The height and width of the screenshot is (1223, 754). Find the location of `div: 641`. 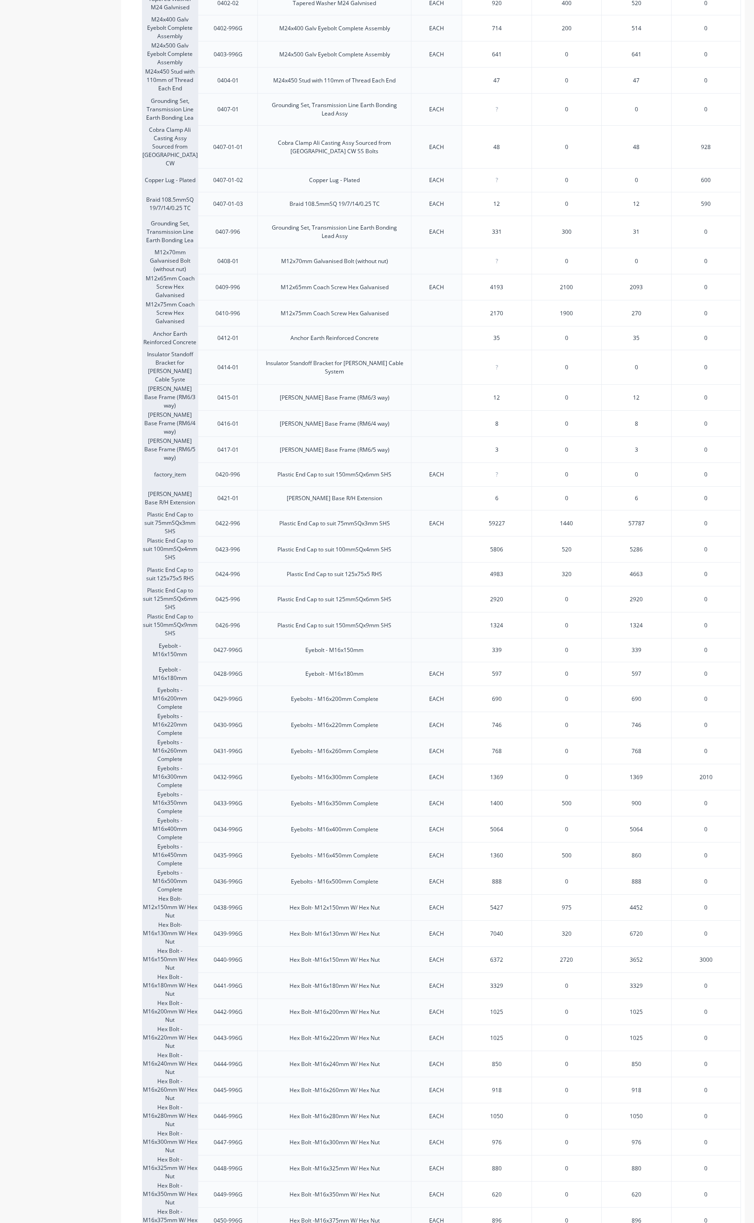

div: 641 is located at coordinates (497, 54).